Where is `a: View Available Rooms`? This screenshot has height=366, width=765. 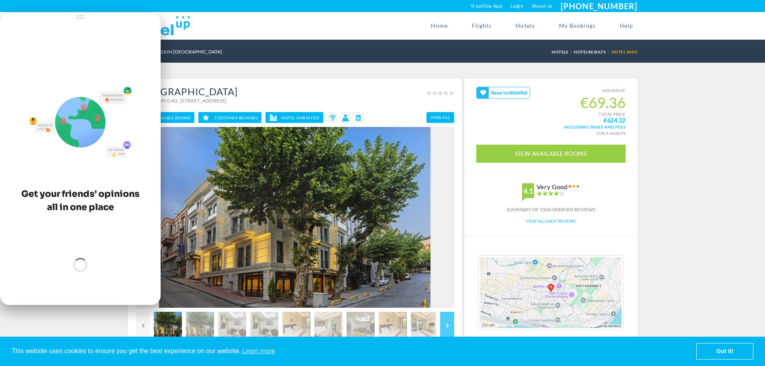 a: View Available Rooms is located at coordinates (551, 153).